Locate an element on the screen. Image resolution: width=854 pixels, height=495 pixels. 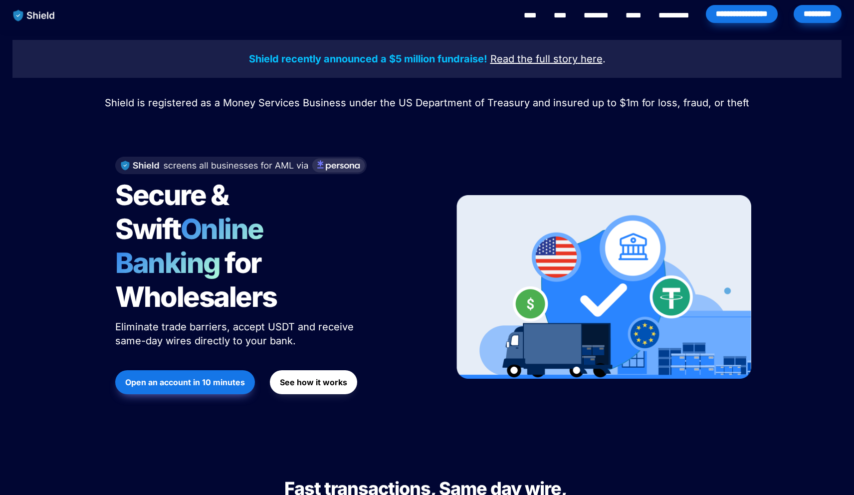
button: Open an account in 10 minutes is located at coordinates (185, 382).